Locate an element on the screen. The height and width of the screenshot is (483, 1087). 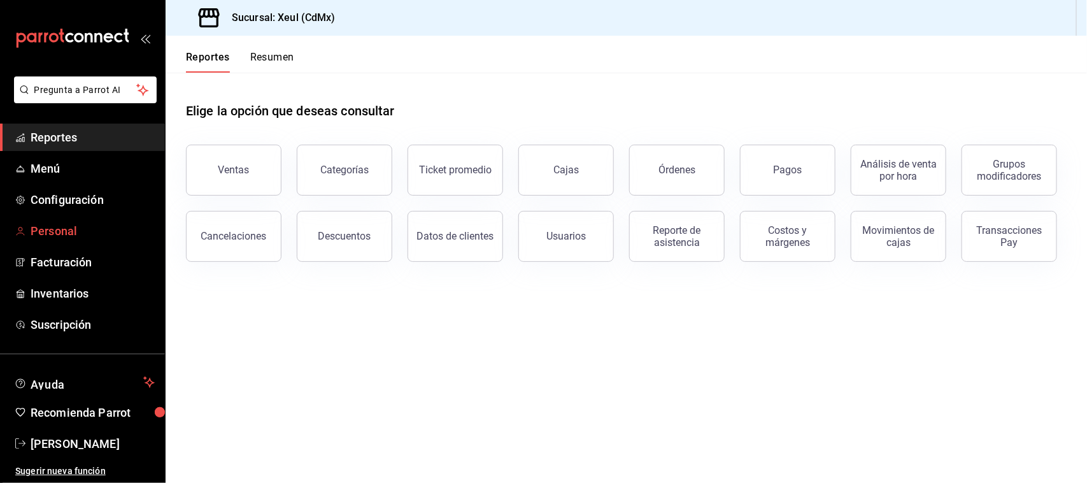
div: Análisis de venta por hora is located at coordinates (898, 170).